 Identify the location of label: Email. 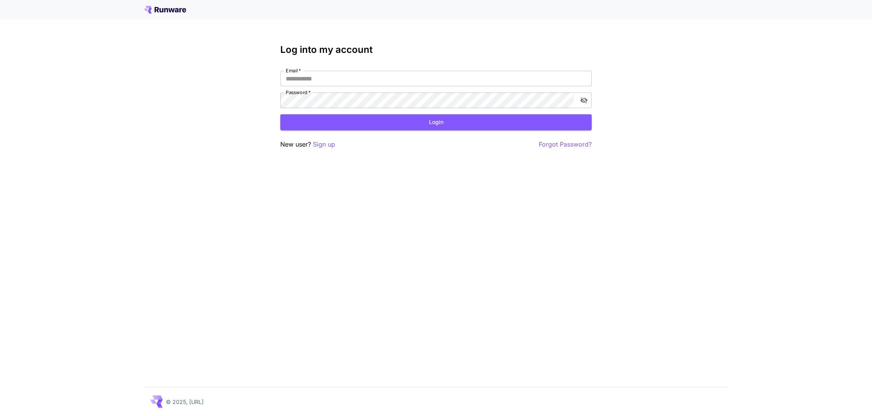
(293, 70).